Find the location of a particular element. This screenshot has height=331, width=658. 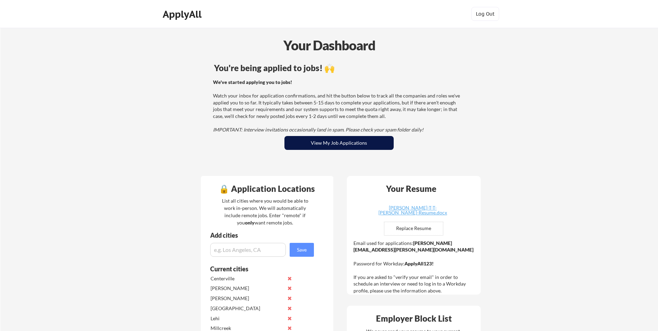

div: 🔒 Application Locations is located at coordinates (267, 189).